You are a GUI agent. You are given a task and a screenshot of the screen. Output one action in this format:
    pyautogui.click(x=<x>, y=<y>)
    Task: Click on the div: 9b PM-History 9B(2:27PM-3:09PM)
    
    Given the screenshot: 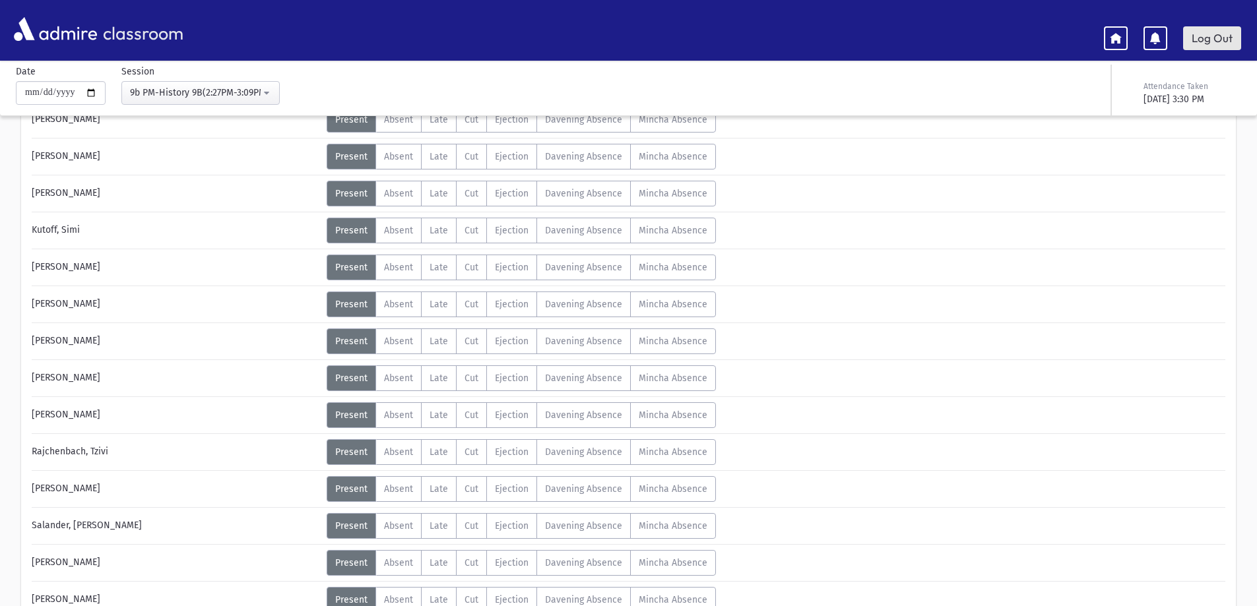 What is the action you would take?
    pyautogui.click(x=195, y=92)
    